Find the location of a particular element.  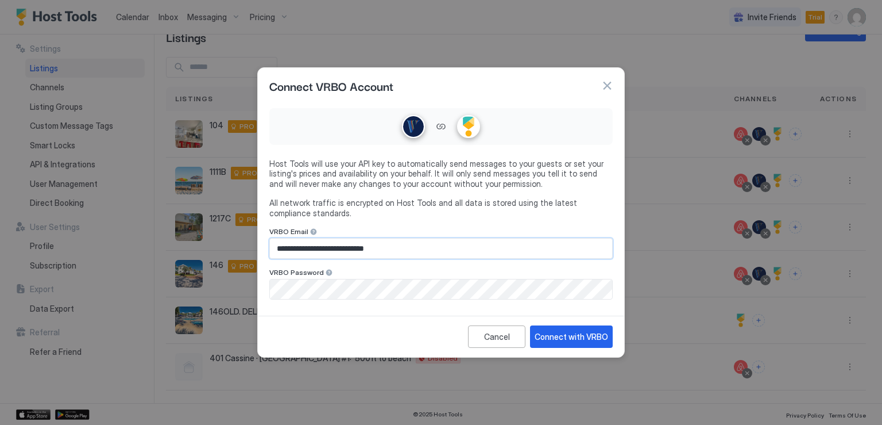

span: Host Tools will use your API key to automatically send messages to your guests or set your listin... is located at coordinates (441, 173).